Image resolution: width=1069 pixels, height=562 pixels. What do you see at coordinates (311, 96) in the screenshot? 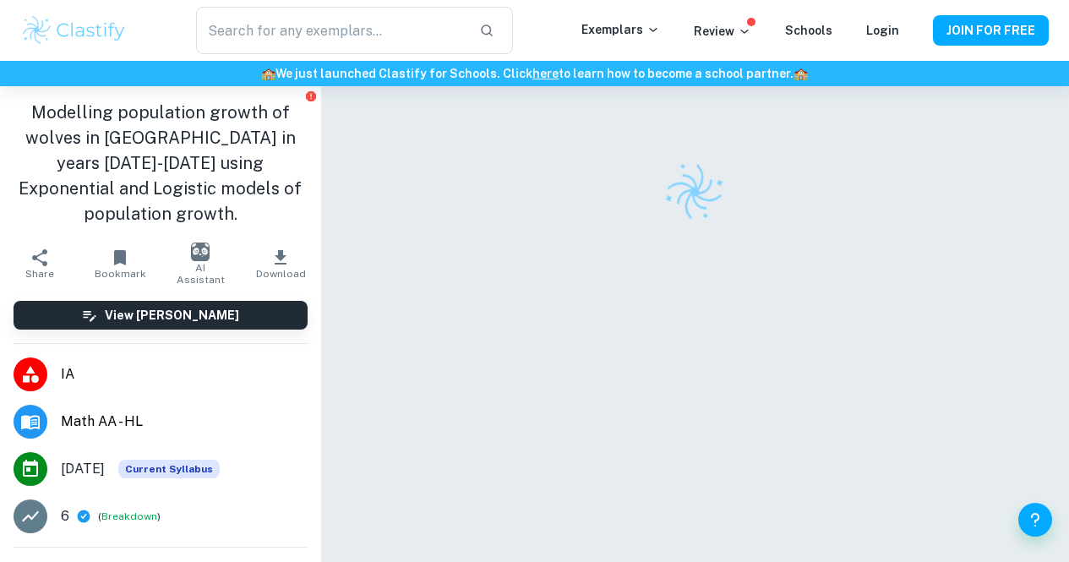
I see `button: Report issue` at bounding box center [311, 96].